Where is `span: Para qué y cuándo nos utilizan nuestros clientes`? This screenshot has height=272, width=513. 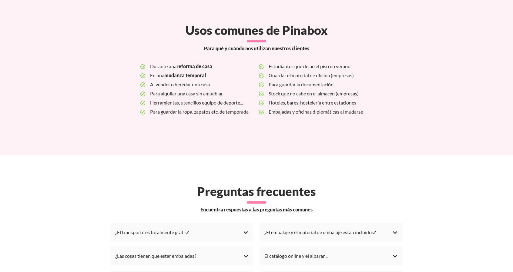 span: Para qué y cuándo nos utilizan nuestros clientes is located at coordinates (257, 49).